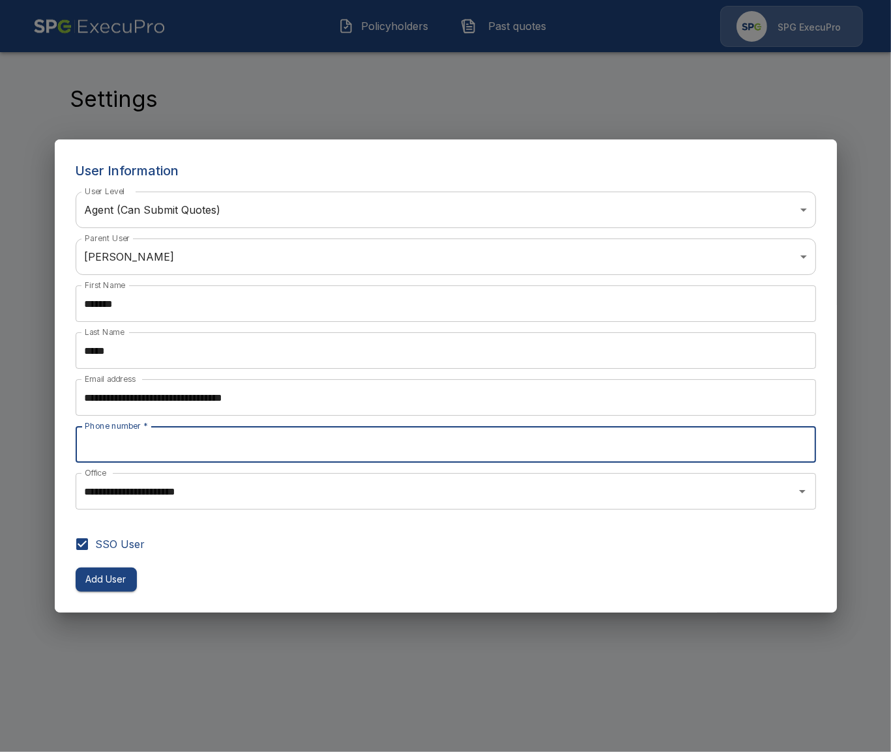 Image resolution: width=891 pixels, height=752 pixels. Describe the element at coordinates (121, 544) in the screenshot. I see `span: SSO User` at that location.